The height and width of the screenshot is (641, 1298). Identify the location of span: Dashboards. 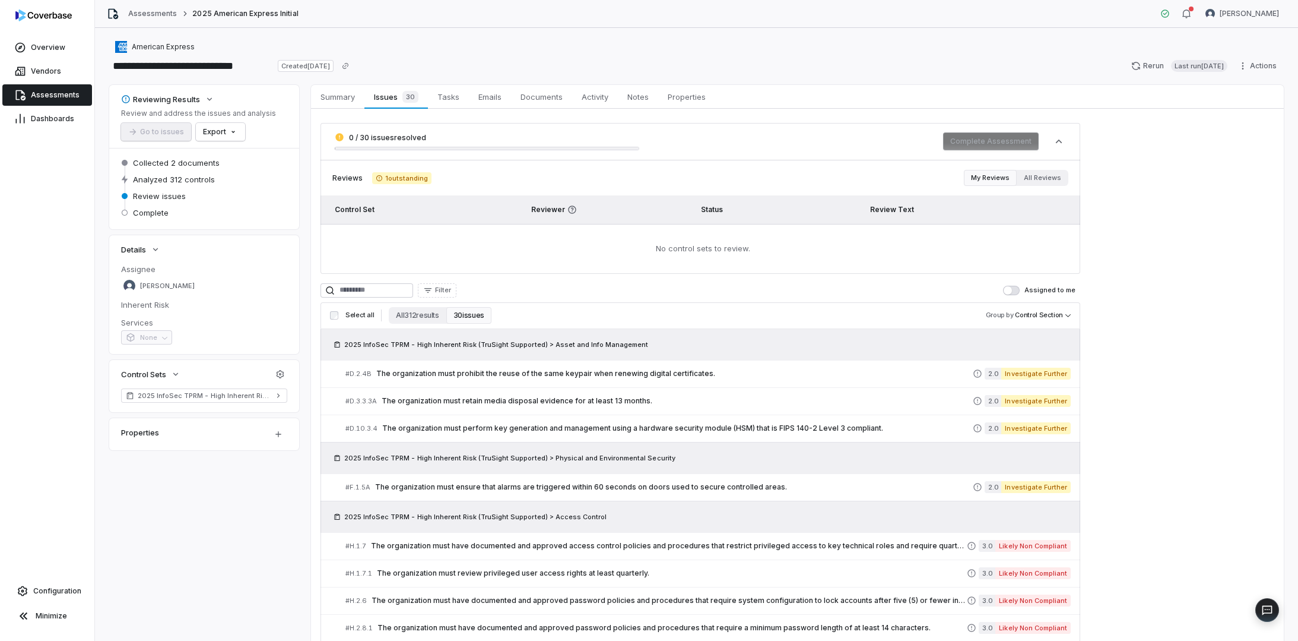
(52, 119).